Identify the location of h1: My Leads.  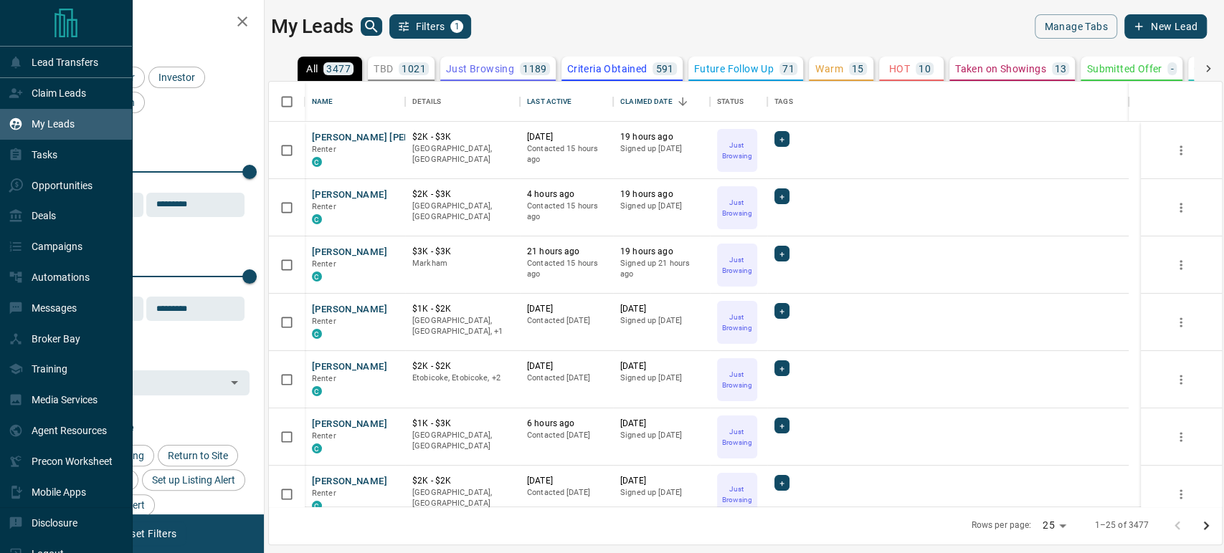
(312, 27).